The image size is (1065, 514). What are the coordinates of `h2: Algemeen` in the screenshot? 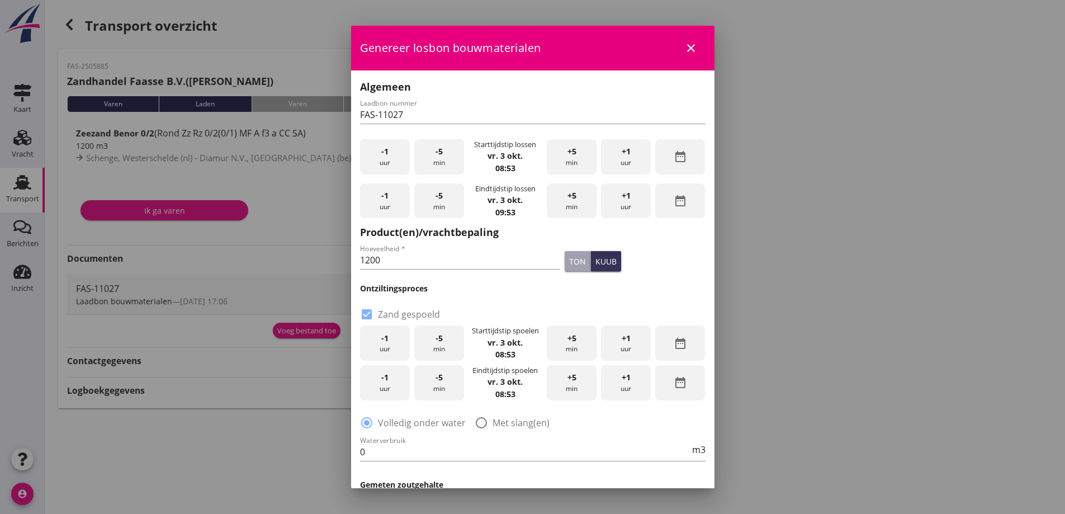 It's located at (533, 87).